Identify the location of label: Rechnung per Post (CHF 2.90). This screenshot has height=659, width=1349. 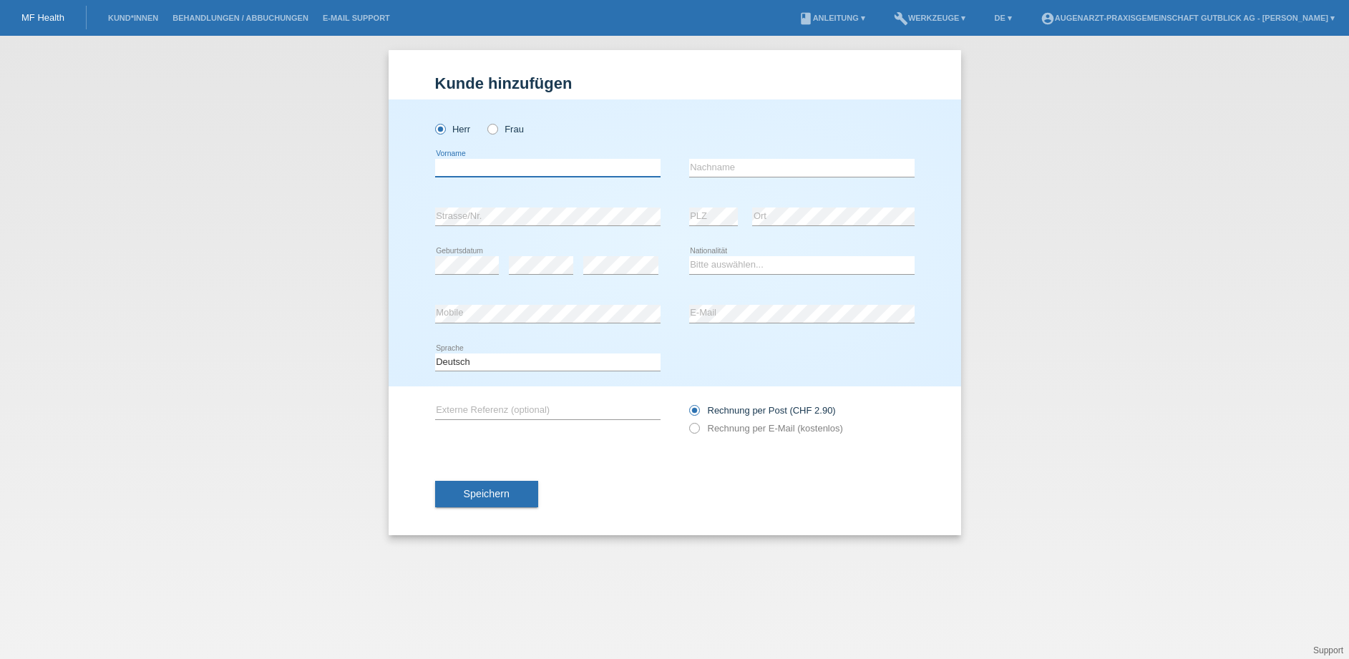
(762, 410).